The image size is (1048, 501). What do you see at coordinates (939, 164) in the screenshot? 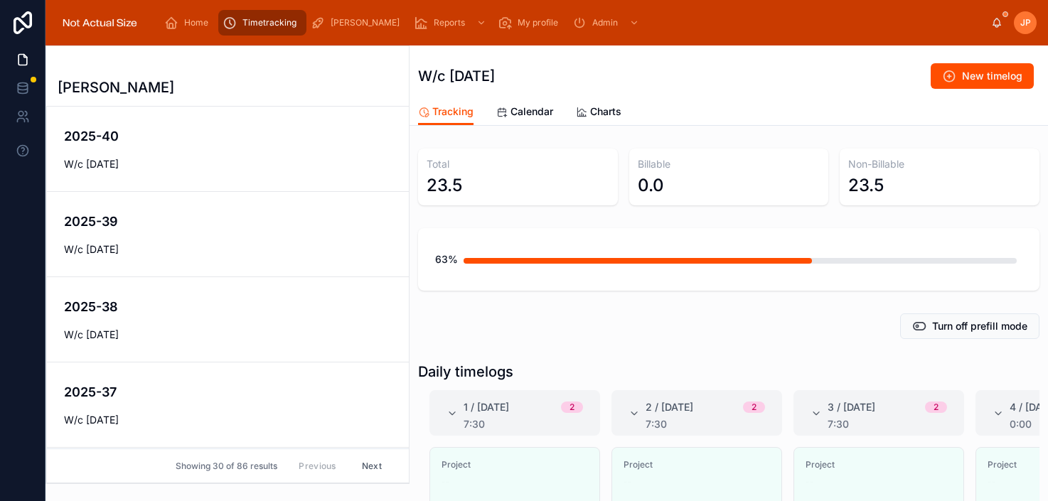
I see `h3: Non-Billable` at bounding box center [939, 164].